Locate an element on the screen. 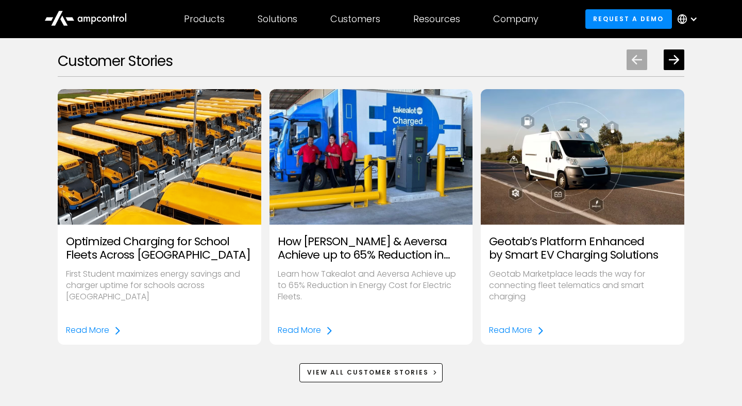 This screenshot has height=406, width=742. a: View All Customer Stories is located at coordinates (371, 373).